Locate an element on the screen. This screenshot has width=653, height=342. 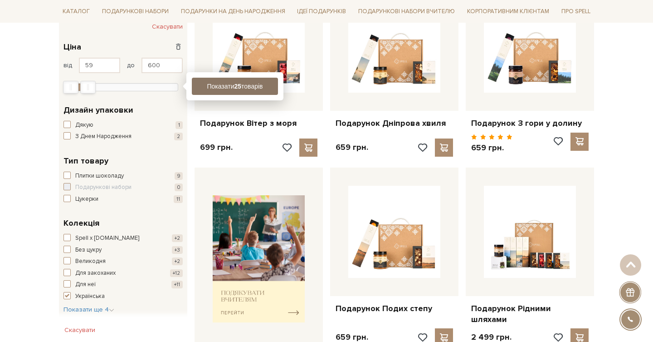
span: 0 is located at coordinates (179, 187).